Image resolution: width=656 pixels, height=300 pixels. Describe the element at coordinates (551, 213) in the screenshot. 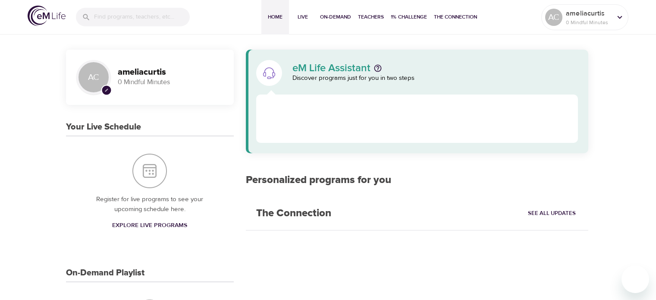

I see `a: See All Updates` at that location.